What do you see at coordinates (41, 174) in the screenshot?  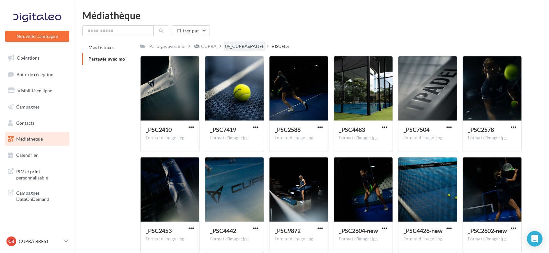 I see `span: PLV et print personnalisable` at bounding box center [41, 174].